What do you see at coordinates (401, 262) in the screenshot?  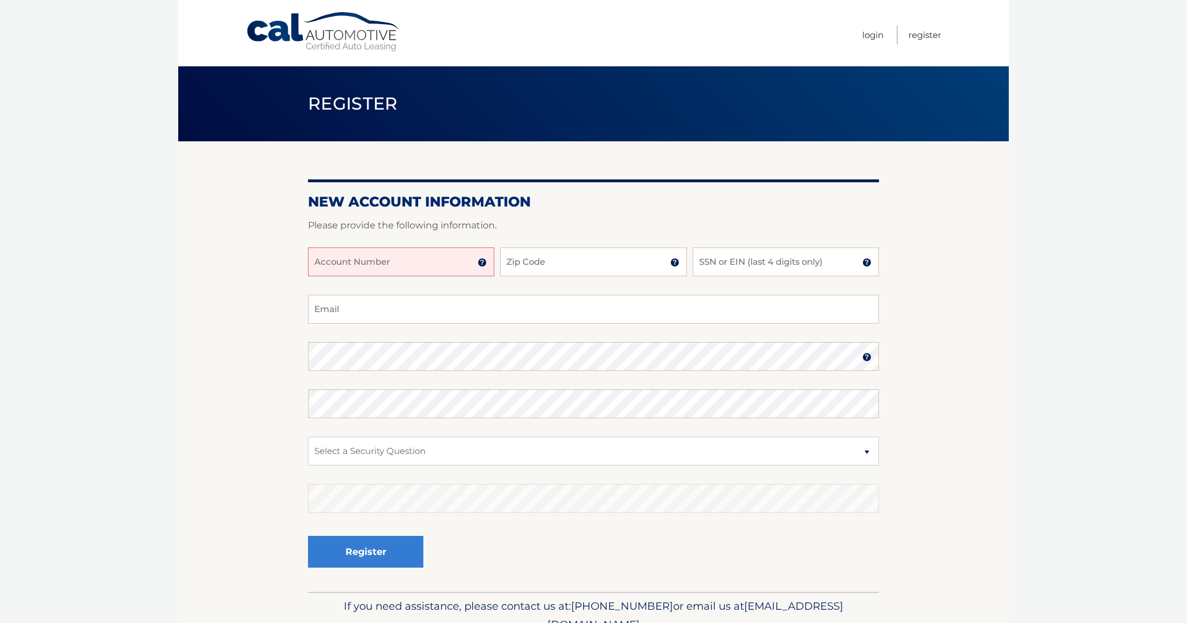 I see `input: Account Number` at bounding box center [401, 262].